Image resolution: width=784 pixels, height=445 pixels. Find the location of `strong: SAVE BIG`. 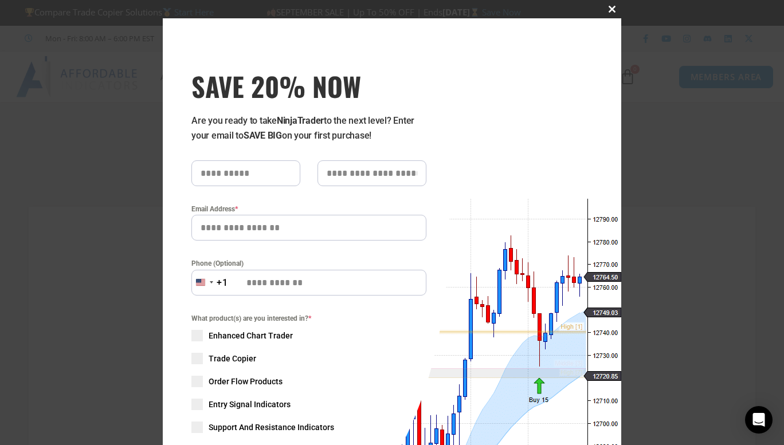

strong: SAVE BIG is located at coordinates (262, 135).